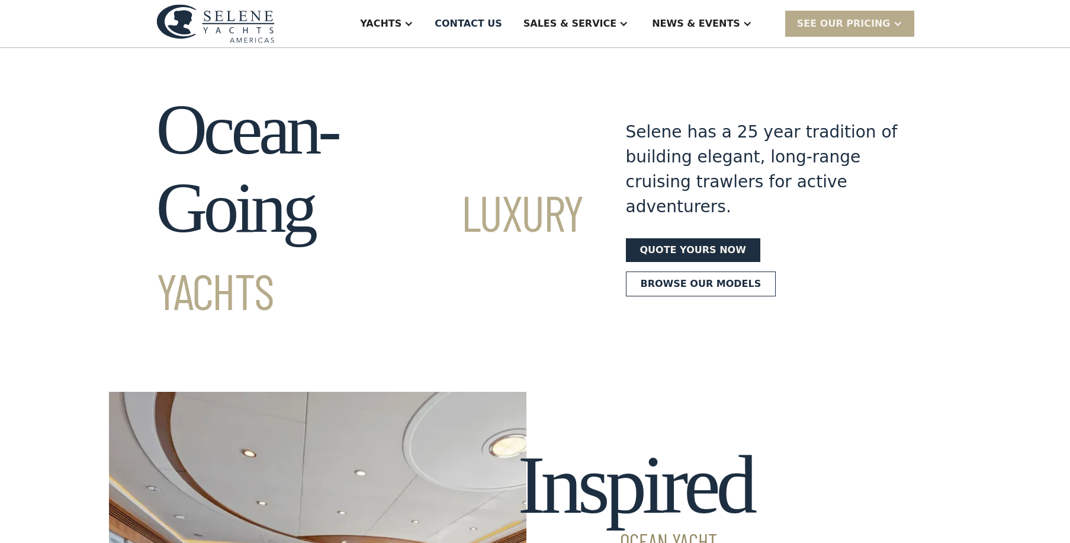 This screenshot has height=543, width=1070. Describe the element at coordinates (216, 23) in the screenshot. I see `img: logo` at that location.